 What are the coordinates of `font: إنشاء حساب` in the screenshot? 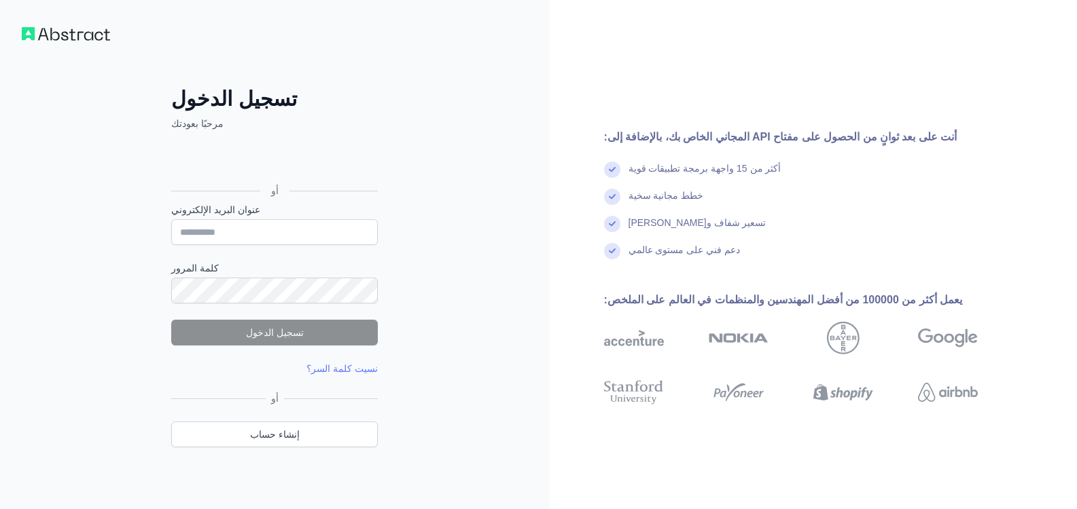 It's located at (274, 435).